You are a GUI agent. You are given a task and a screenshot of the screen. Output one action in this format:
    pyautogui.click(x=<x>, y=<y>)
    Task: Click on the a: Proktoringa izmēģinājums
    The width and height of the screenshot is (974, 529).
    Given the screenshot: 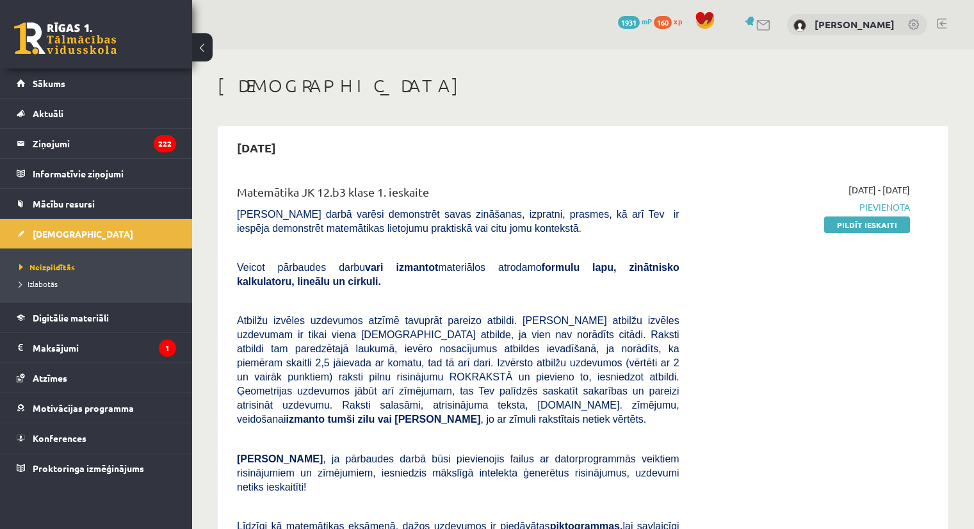 What is the action you would take?
    pyautogui.click(x=96, y=468)
    